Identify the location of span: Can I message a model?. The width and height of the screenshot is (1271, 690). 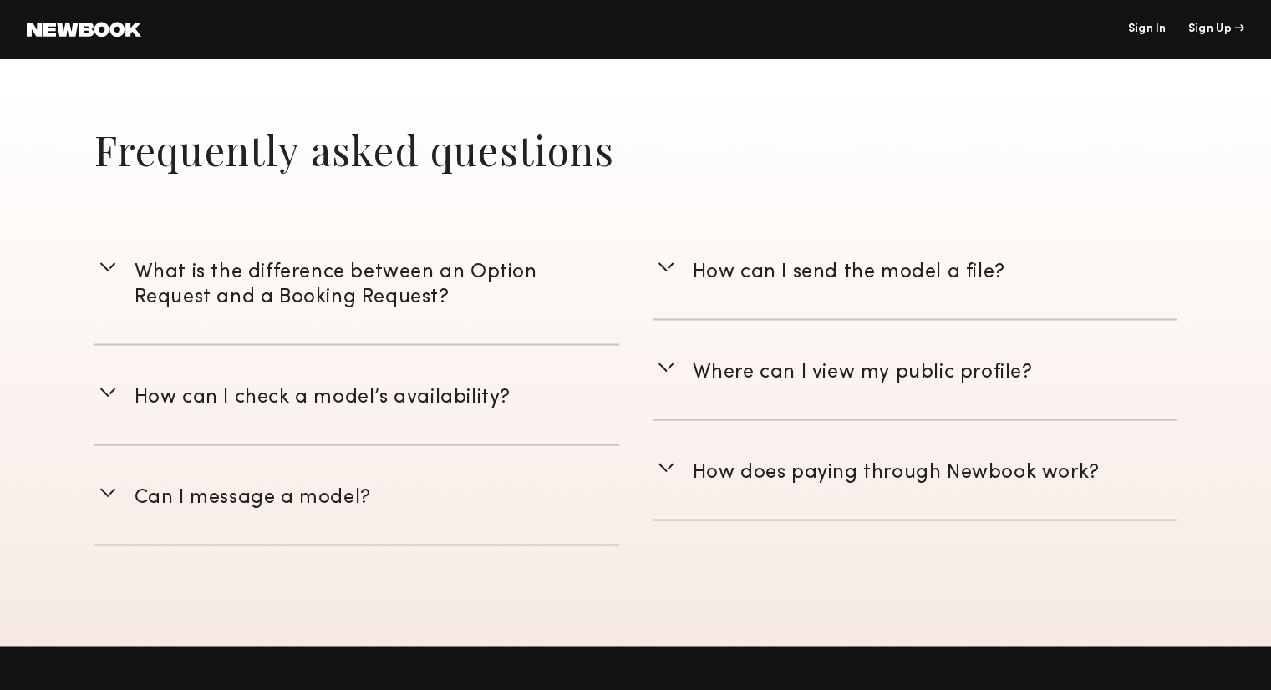
(252, 498).